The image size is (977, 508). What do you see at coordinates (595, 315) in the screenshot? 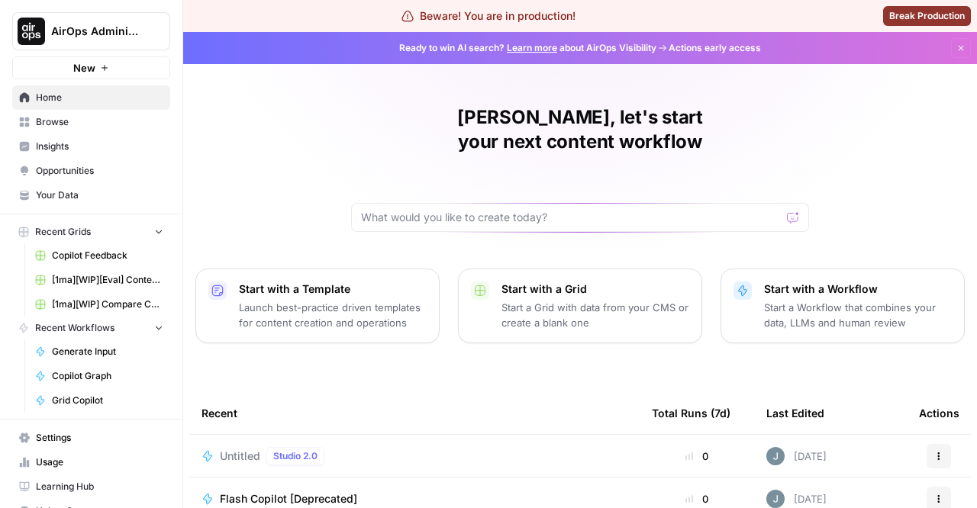
I see `p: Start a Grid with data from your CMS or create a blank one` at bounding box center [595, 315].